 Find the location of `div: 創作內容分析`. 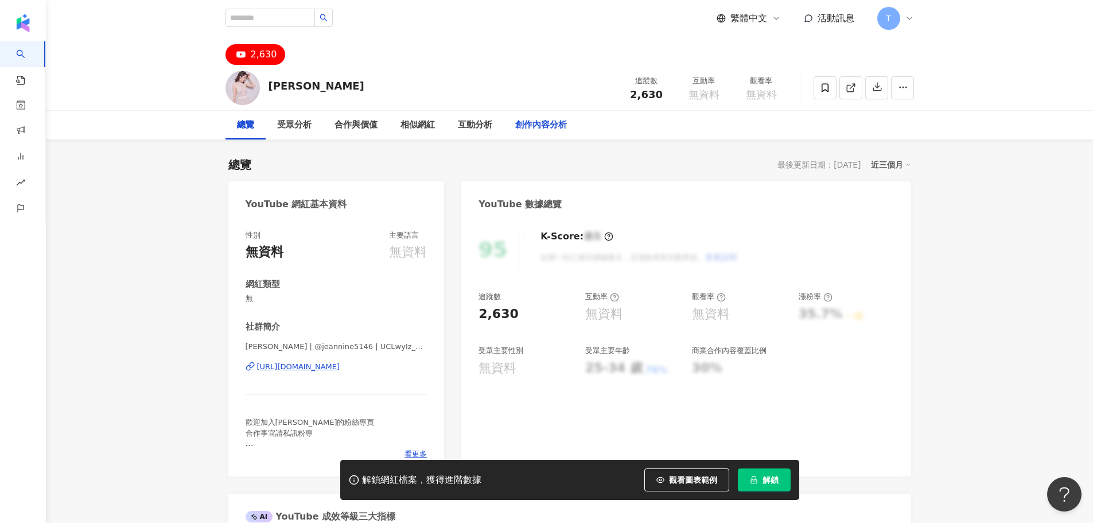

div: 創作內容分析 is located at coordinates (541, 125).